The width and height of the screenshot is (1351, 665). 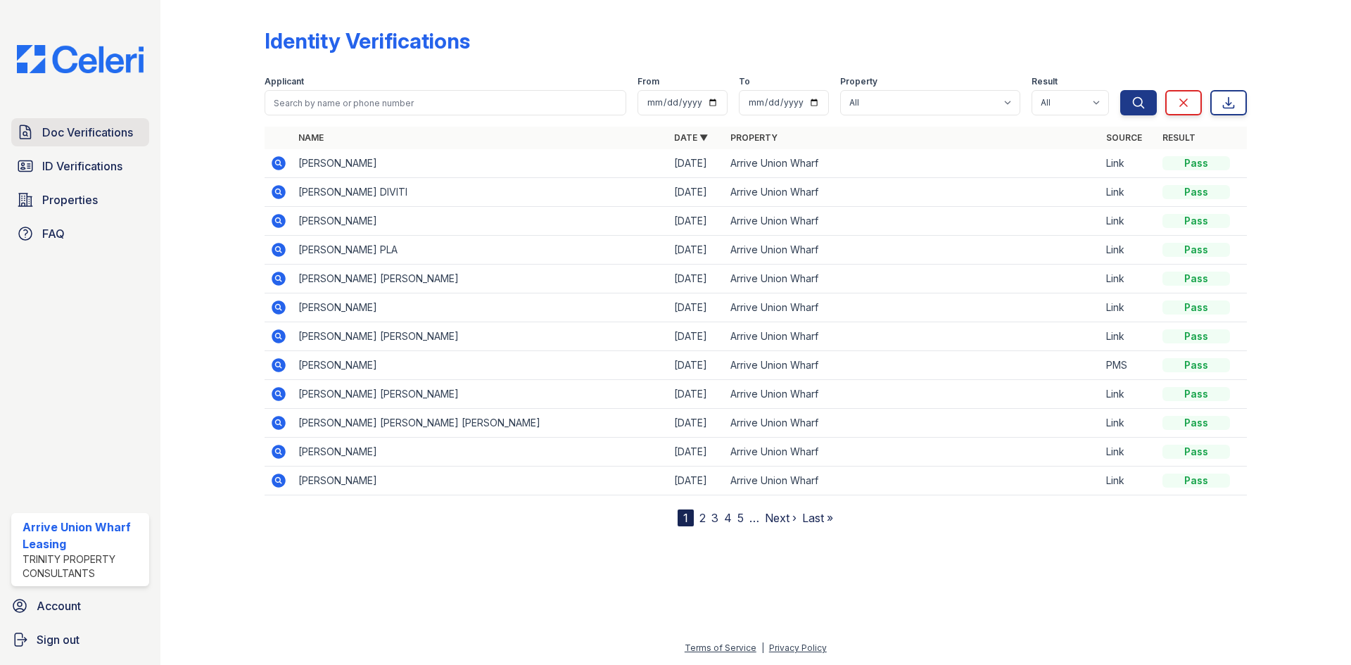 What do you see at coordinates (83, 566) in the screenshot?
I see `div: Trinity Property Consultants` at bounding box center [83, 566].